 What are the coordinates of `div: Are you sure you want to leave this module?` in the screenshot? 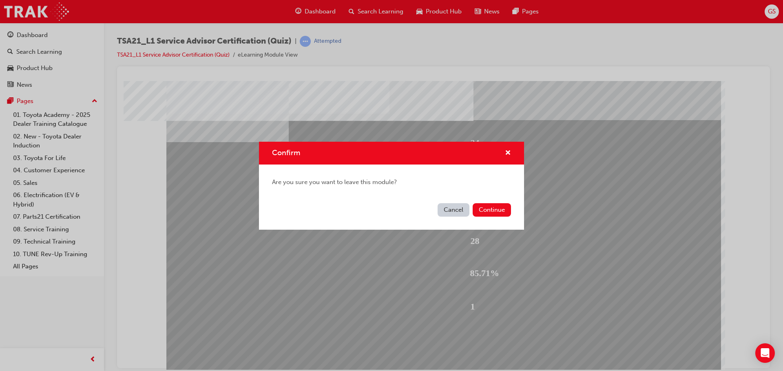 It's located at (391, 182).